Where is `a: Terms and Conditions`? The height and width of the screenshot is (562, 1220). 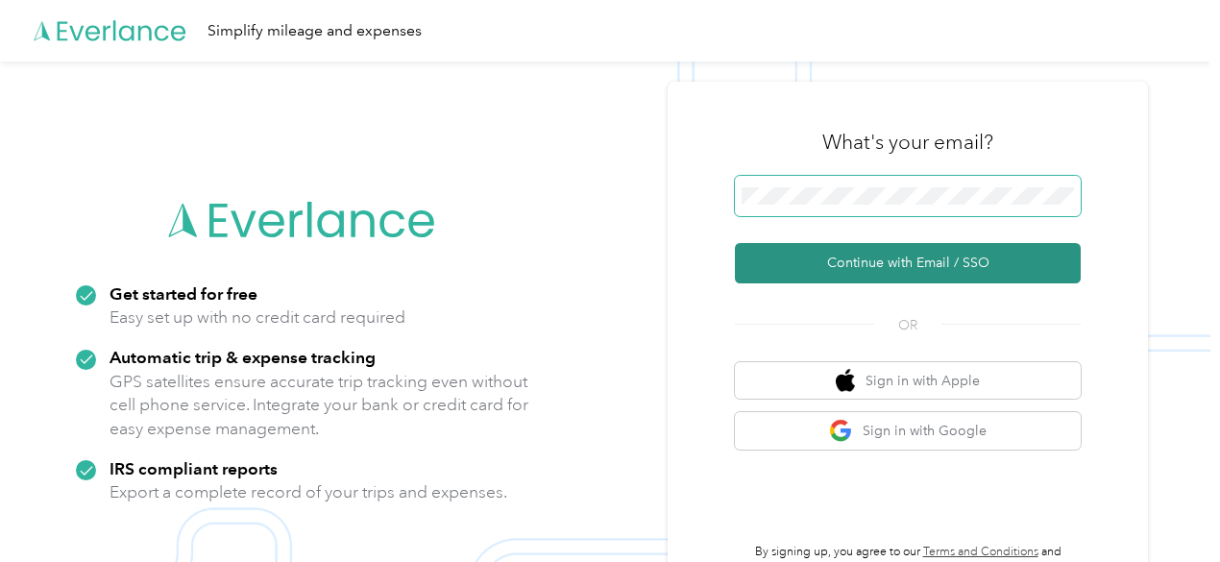
a: Terms and Conditions is located at coordinates (981, 552).